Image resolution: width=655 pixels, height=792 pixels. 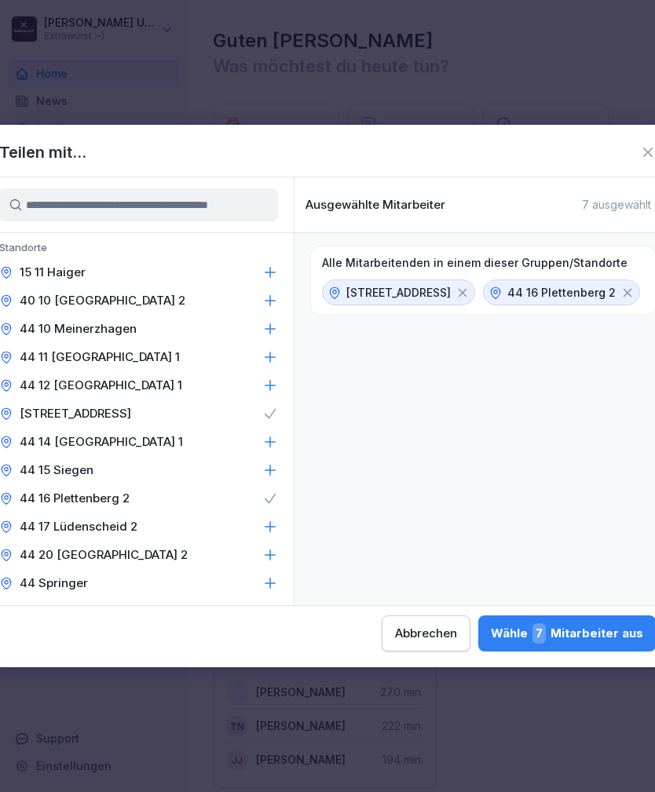 What do you see at coordinates (375, 205) in the screenshot?
I see `p: Ausgewählte Mitarbeiter` at bounding box center [375, 205].